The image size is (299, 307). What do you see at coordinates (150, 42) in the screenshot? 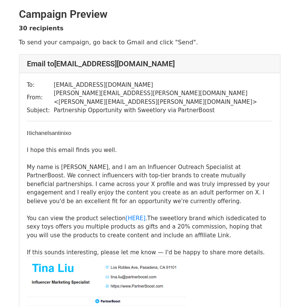
I see `p: To send your campaign, go back to Gmail and click "Send".` at bounding box center [150, 42].